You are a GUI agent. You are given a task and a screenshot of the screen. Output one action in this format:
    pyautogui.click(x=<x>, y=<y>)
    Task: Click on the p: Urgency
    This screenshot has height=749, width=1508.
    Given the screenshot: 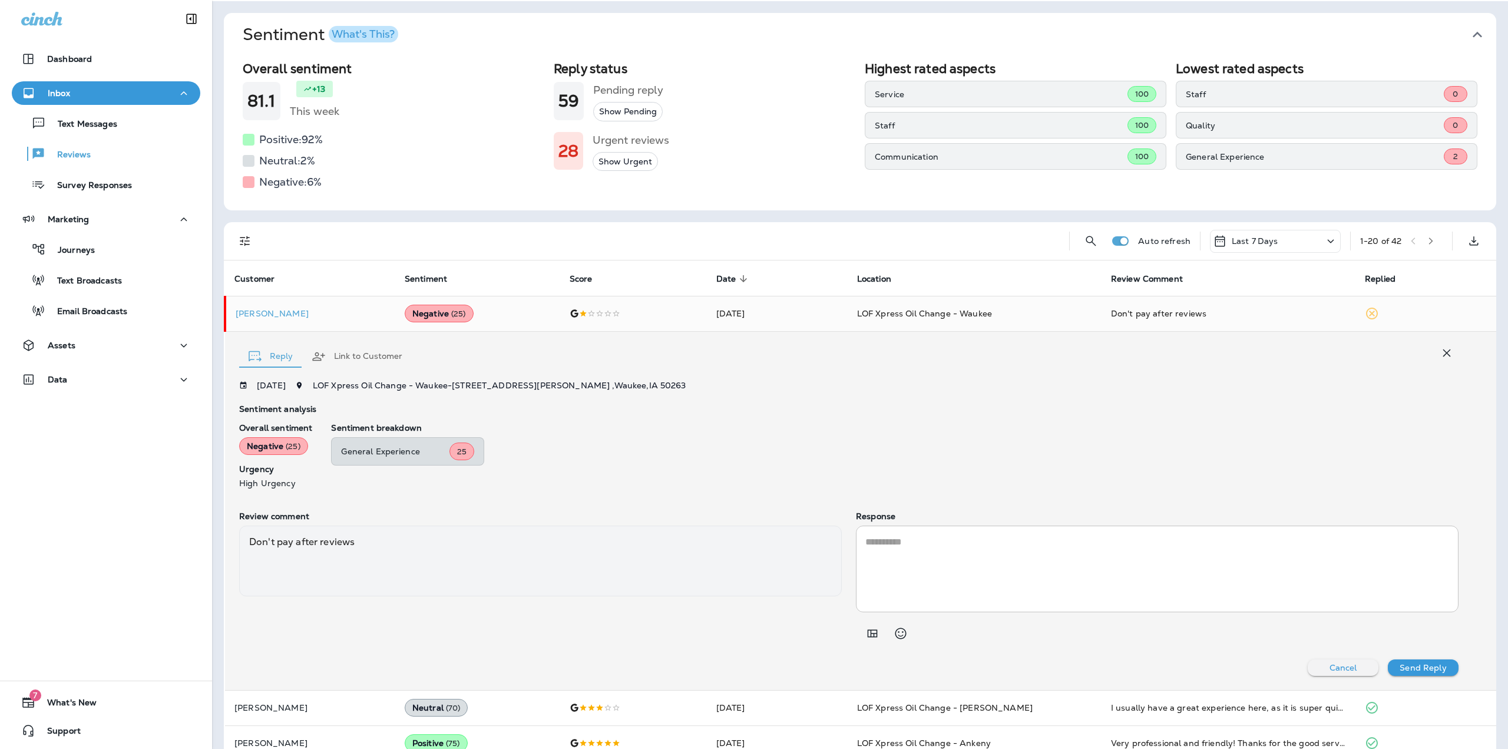 What is the action you would take?
    pyautogui.click(x=276, y=469)
    